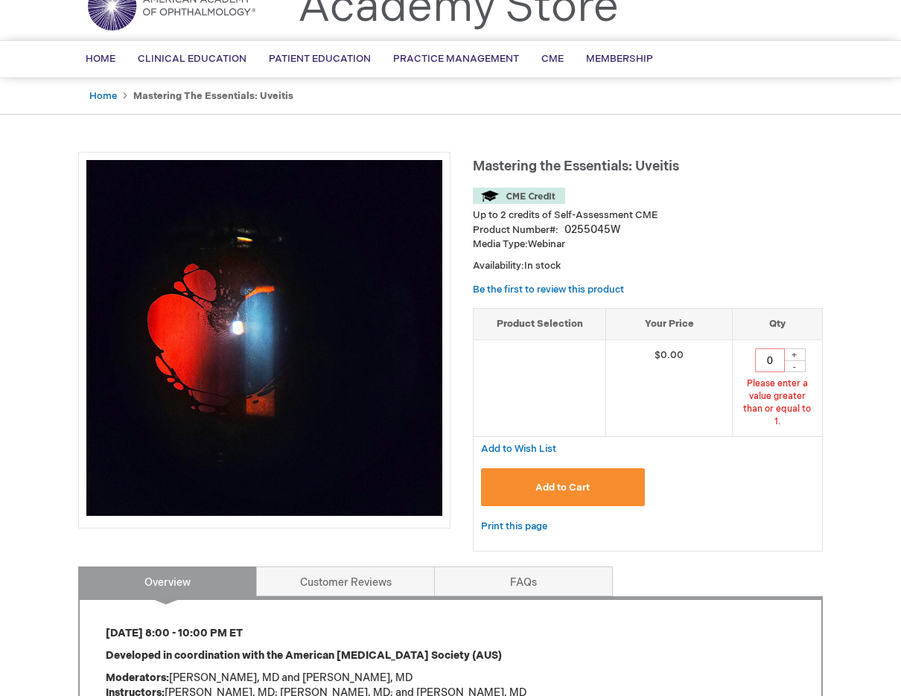 Image resolution: width=901 pixels, height=696 pixels. What do you see at coordinates (319, 59) in the screenshot?
I see `span: Patient Education` at bounding box center [319, 59].